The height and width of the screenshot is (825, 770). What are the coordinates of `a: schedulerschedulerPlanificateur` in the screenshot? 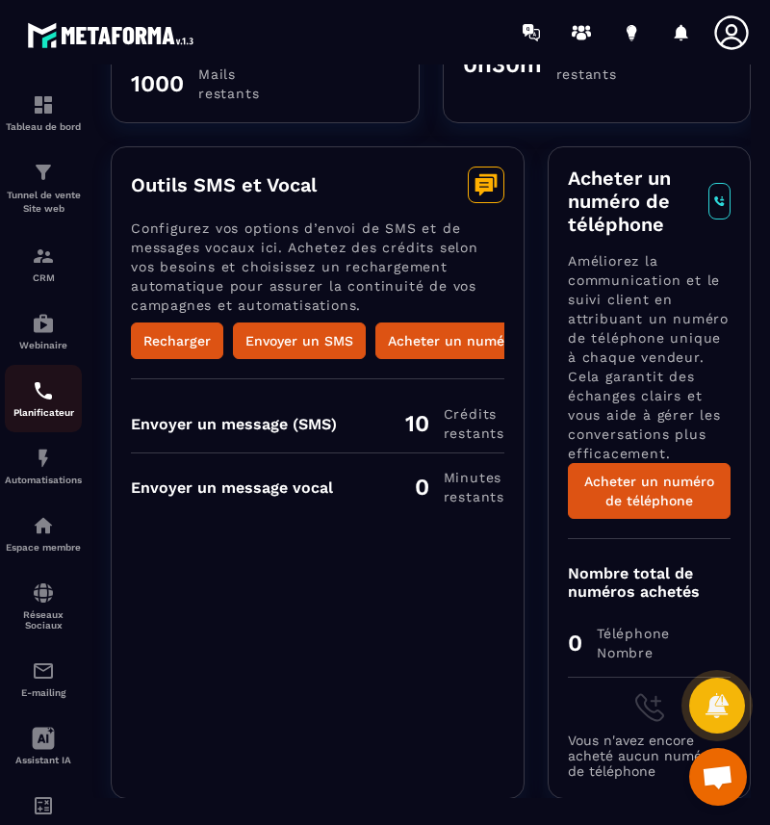 It's located at (43, 399).